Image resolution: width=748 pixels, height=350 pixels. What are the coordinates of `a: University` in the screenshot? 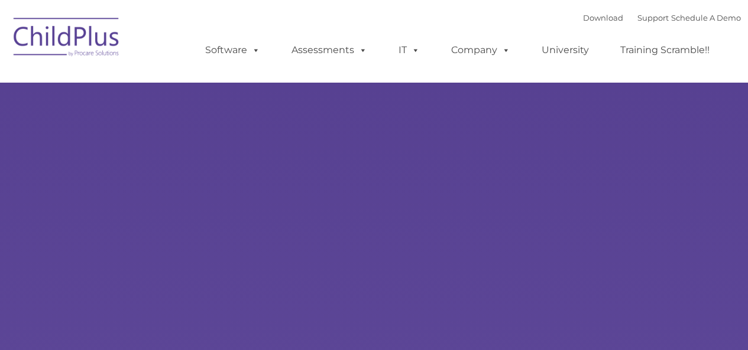 It's located at (565, 50).